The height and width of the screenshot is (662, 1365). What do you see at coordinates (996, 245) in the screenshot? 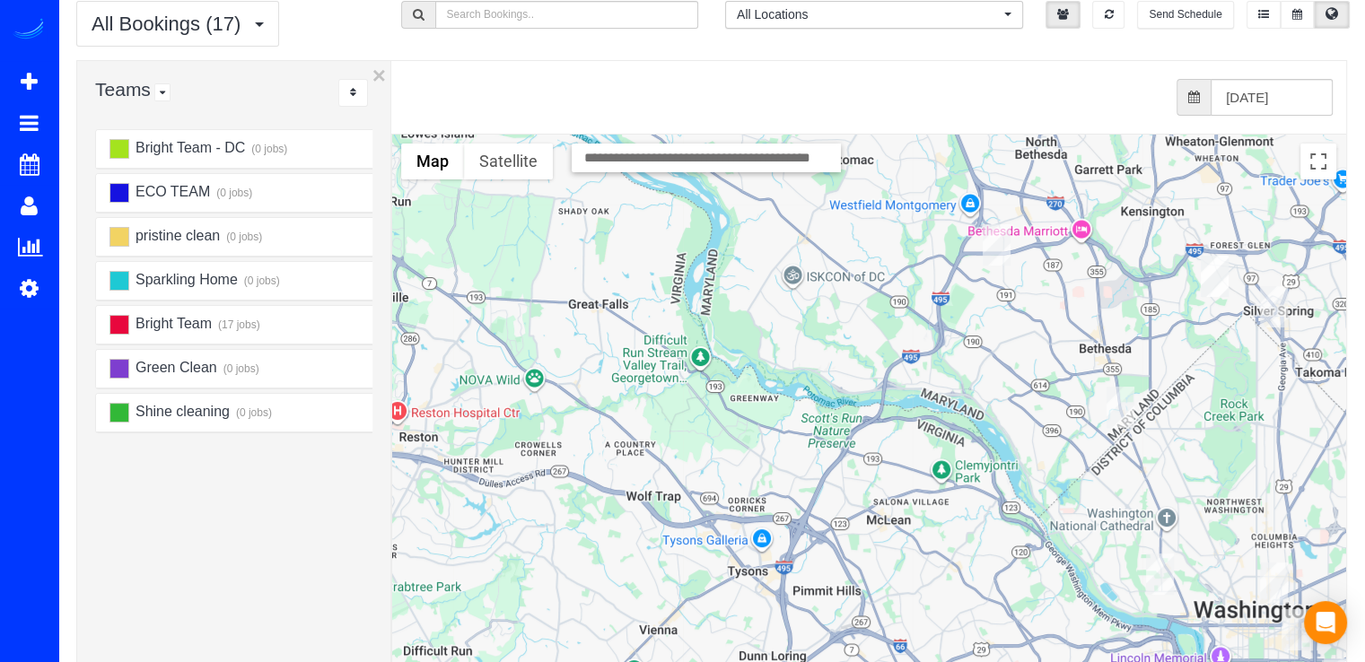
I see `div: 08/26/2025 10:00AM - Carly Meltzer - 6607 Marywood Road, Bethesda, MD 20817` at bounding box center [996, 245].